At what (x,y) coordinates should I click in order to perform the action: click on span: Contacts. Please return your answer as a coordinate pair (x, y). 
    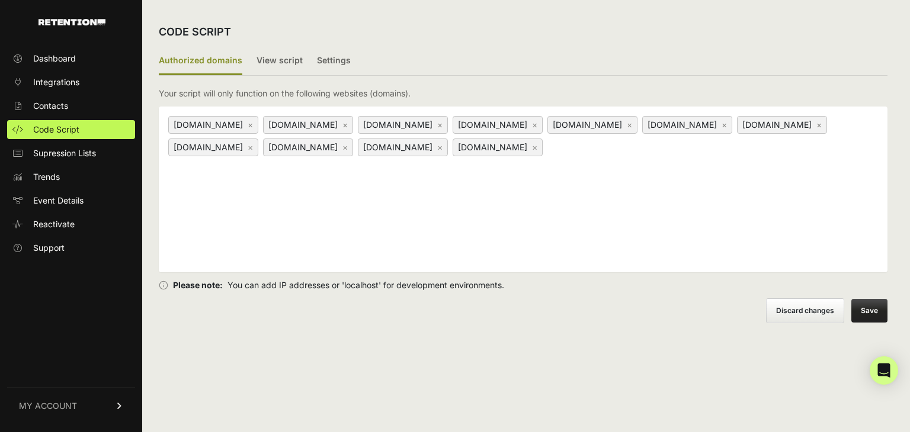
    Looking at the image, I should click on (50, 106).